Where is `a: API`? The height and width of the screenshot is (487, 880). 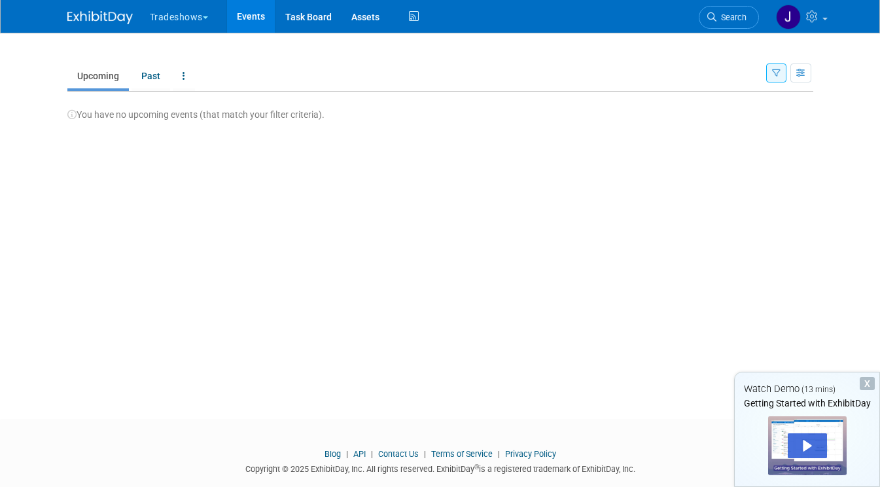
a: API is located at coordinates (359, 453).